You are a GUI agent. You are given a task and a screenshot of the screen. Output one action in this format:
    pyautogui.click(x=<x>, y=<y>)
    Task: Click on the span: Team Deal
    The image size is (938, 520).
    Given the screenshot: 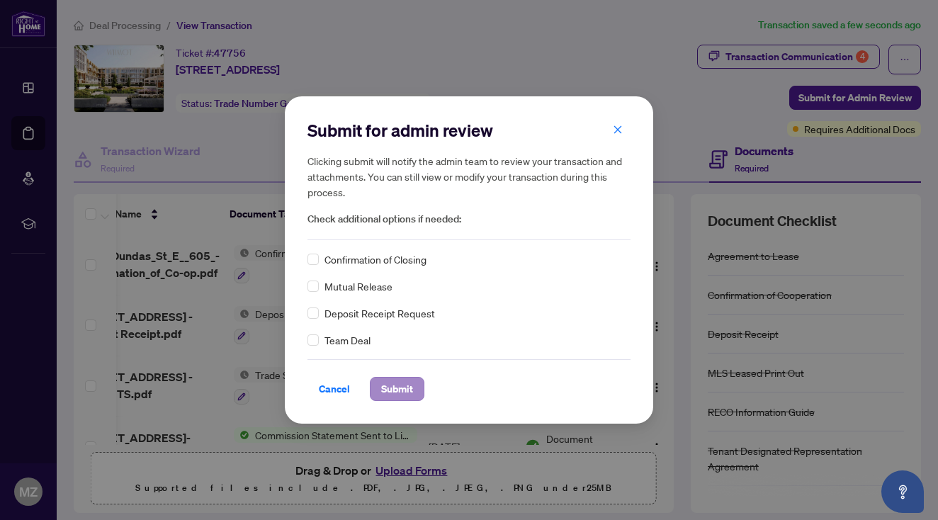 What is the action you would take?
    pyautogui.click(x=347, y=340)
    